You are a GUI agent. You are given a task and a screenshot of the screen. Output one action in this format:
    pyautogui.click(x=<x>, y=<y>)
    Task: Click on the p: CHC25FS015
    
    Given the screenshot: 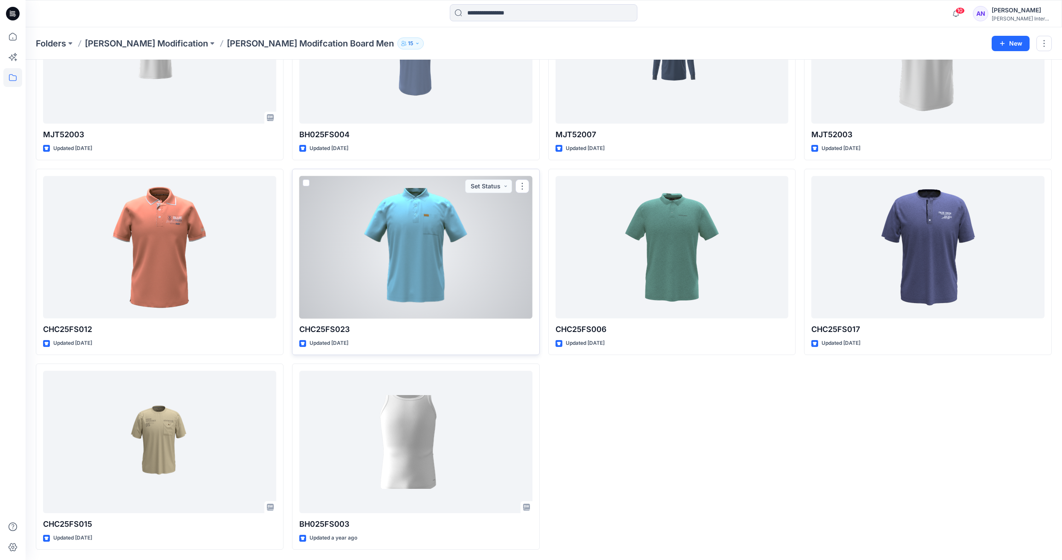 What is the action you would take?
    pyautogui.click(x=159, y=525)
    